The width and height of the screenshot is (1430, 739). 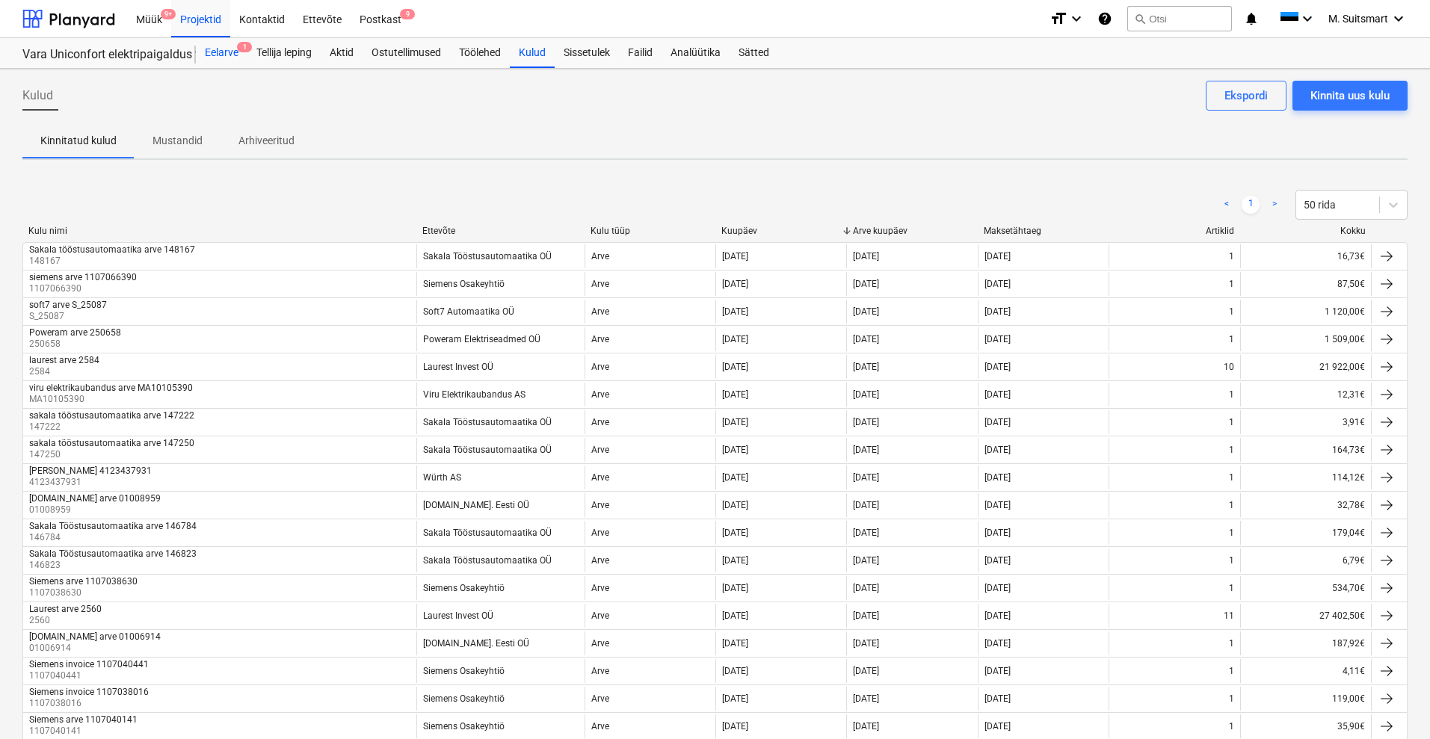 What do you see at coordinates (89, 664) in the screenshot?
I see `div: Siemens invoice 1107040441` at bounding box center [89, 664].